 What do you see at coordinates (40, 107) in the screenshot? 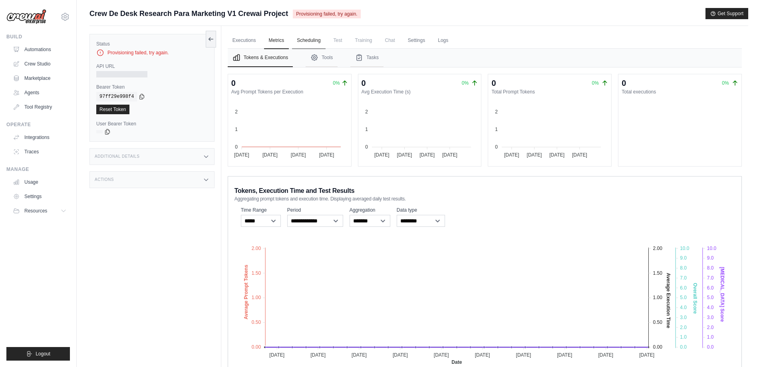
I see `a: Tool Registry` at bounding box center [40, 107].